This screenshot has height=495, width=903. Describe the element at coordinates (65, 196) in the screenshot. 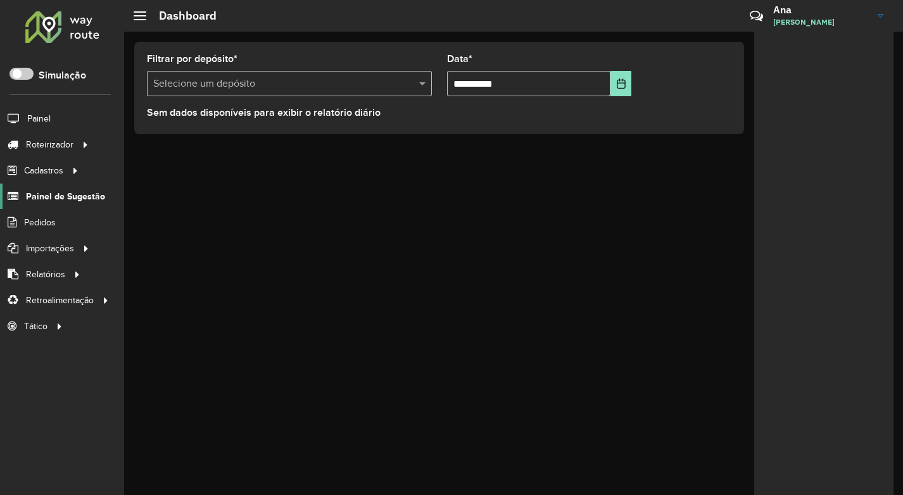

I see `span: Painel de Sugestão` at that location.